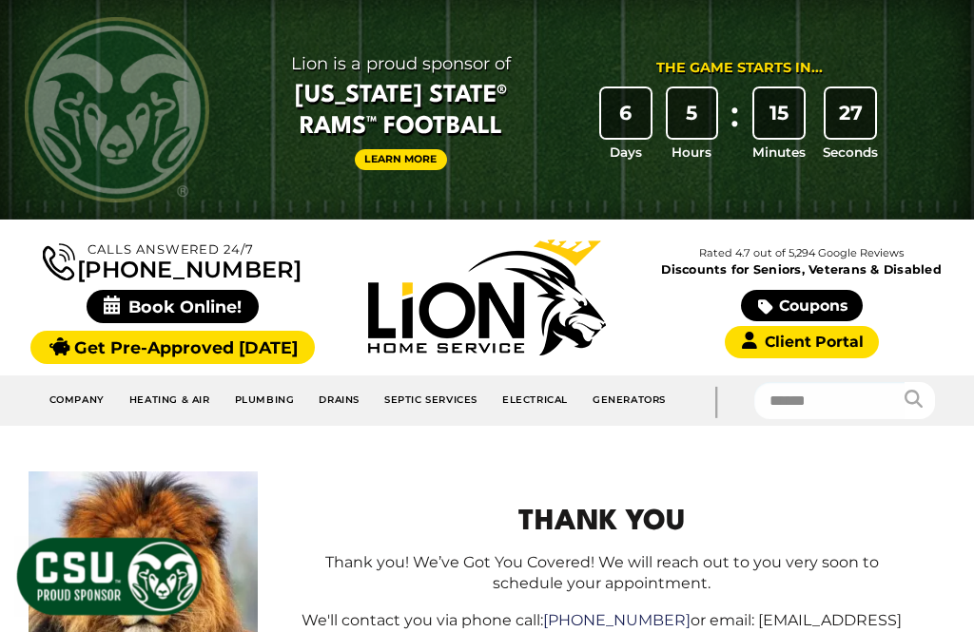 The image size is (974, 632). What do you see at coordinates (401, 160) in the screenshot?
I see `a: Learn More` at bounding box center [401, 160].